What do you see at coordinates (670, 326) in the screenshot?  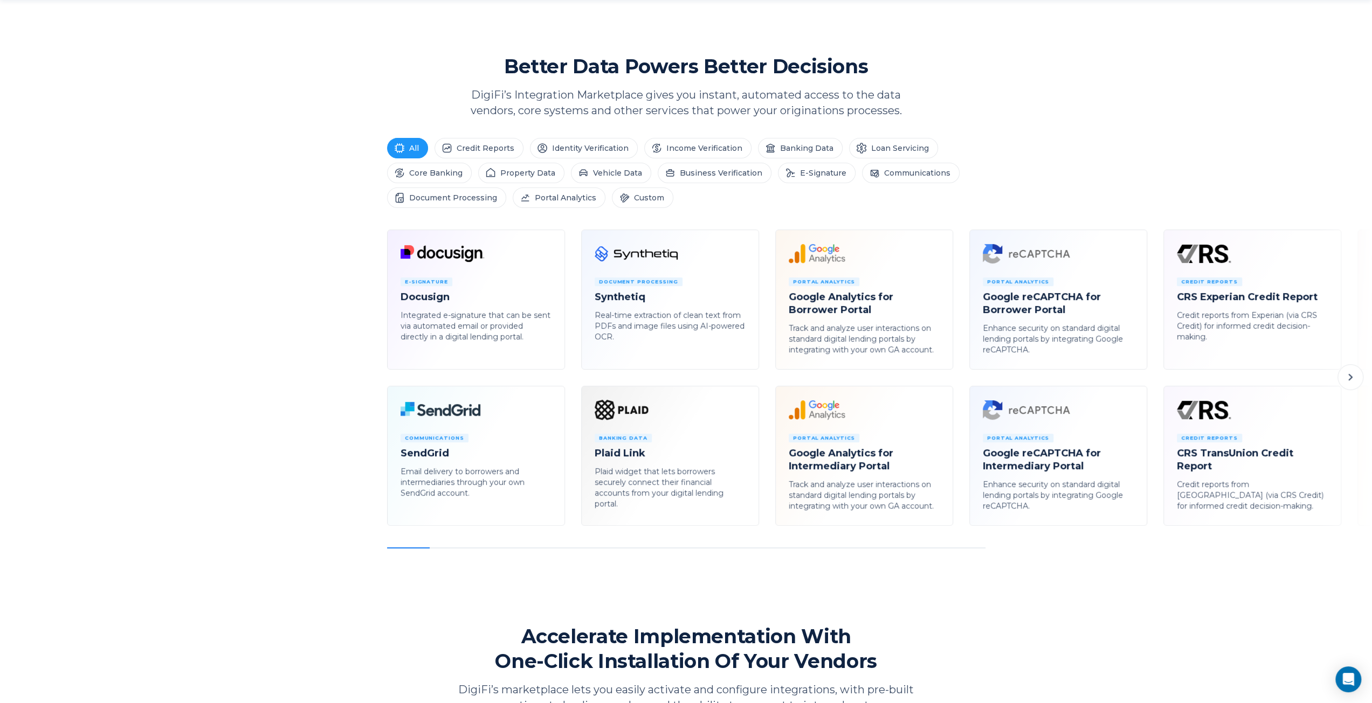 I see `p: Real-time extraction of clean text from PDFs and image files using AI-powered OCR.` at bounding box center [670, 326].